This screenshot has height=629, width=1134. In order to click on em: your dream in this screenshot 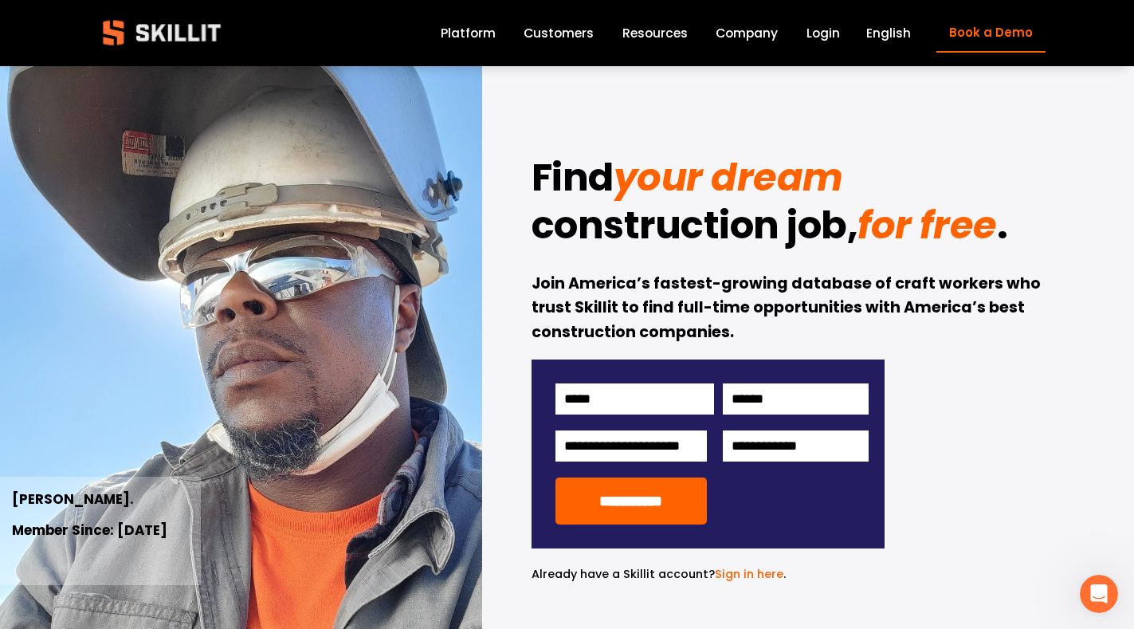, I will do `click(728, 177)`.